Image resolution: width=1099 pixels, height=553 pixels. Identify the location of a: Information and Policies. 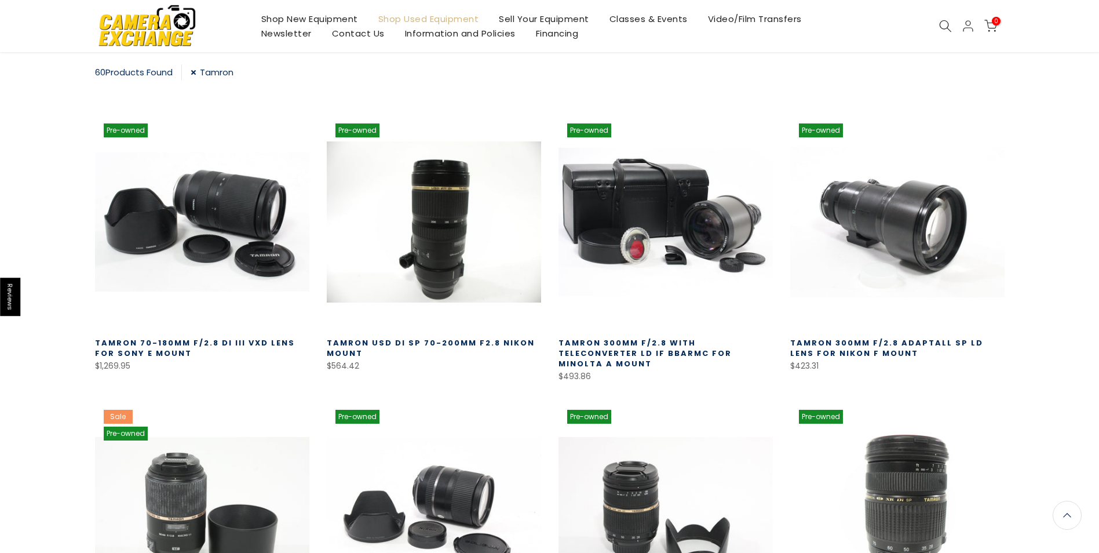
(460, 33).